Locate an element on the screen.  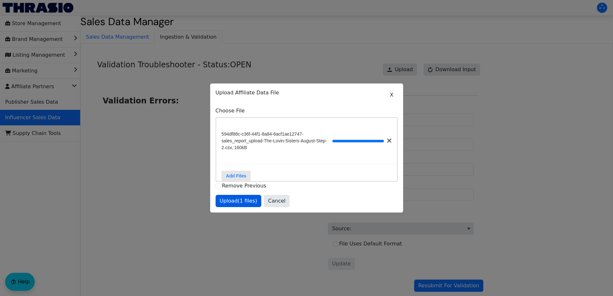
p: Upload Affiliate Data File is located at coordinates (306, 93).